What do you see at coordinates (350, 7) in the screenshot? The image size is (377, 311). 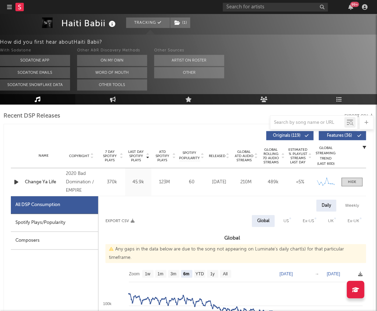 I see `button: 99+` at bounding box center [350, 7].